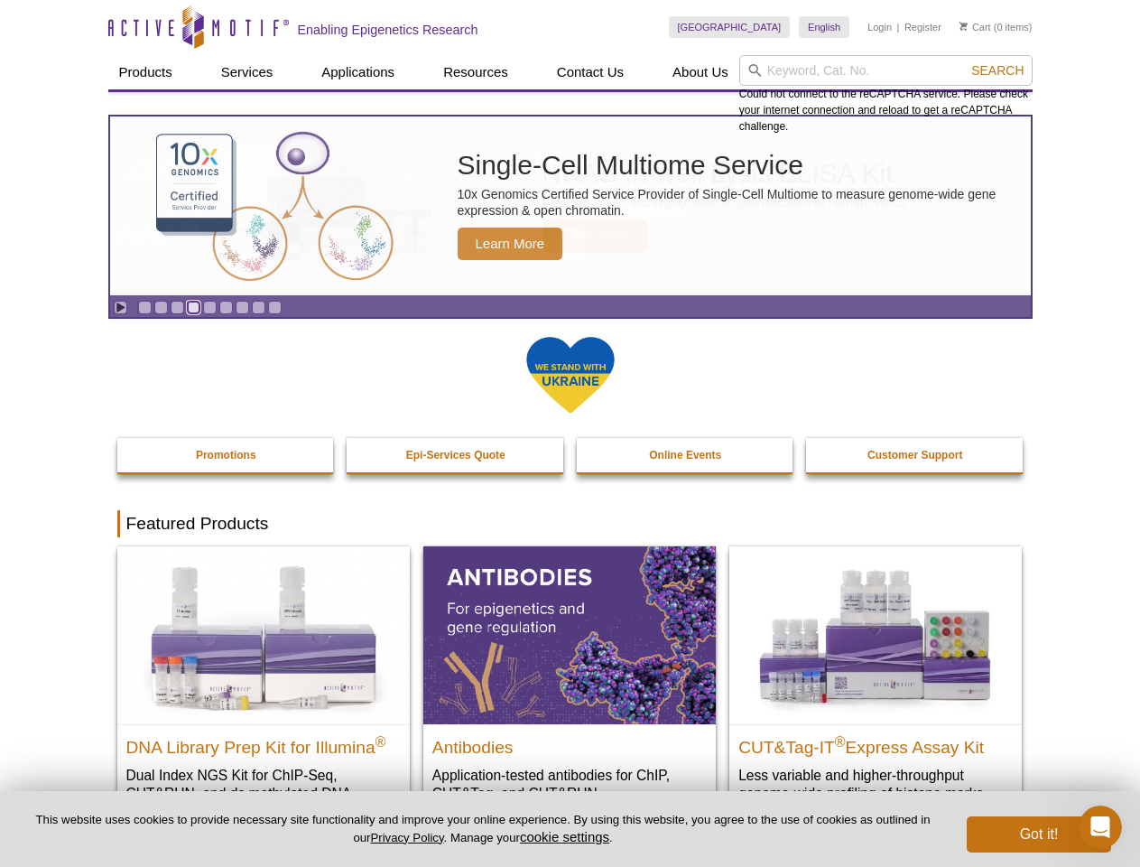  I want to click on a: Go to slide 3, so click(177, 307).